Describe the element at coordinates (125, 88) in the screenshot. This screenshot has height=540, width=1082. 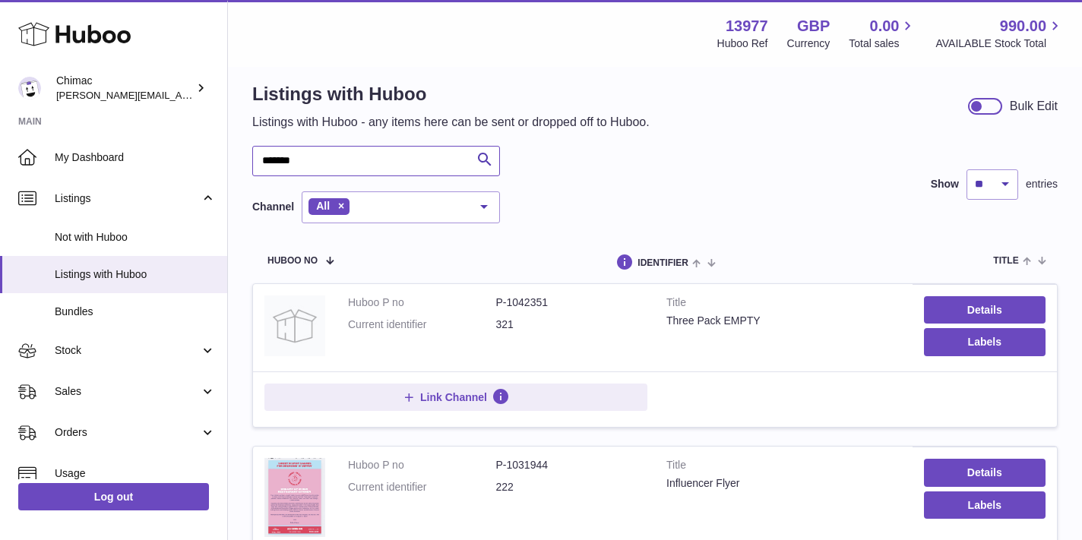
I see `div: Chimac` at that location.